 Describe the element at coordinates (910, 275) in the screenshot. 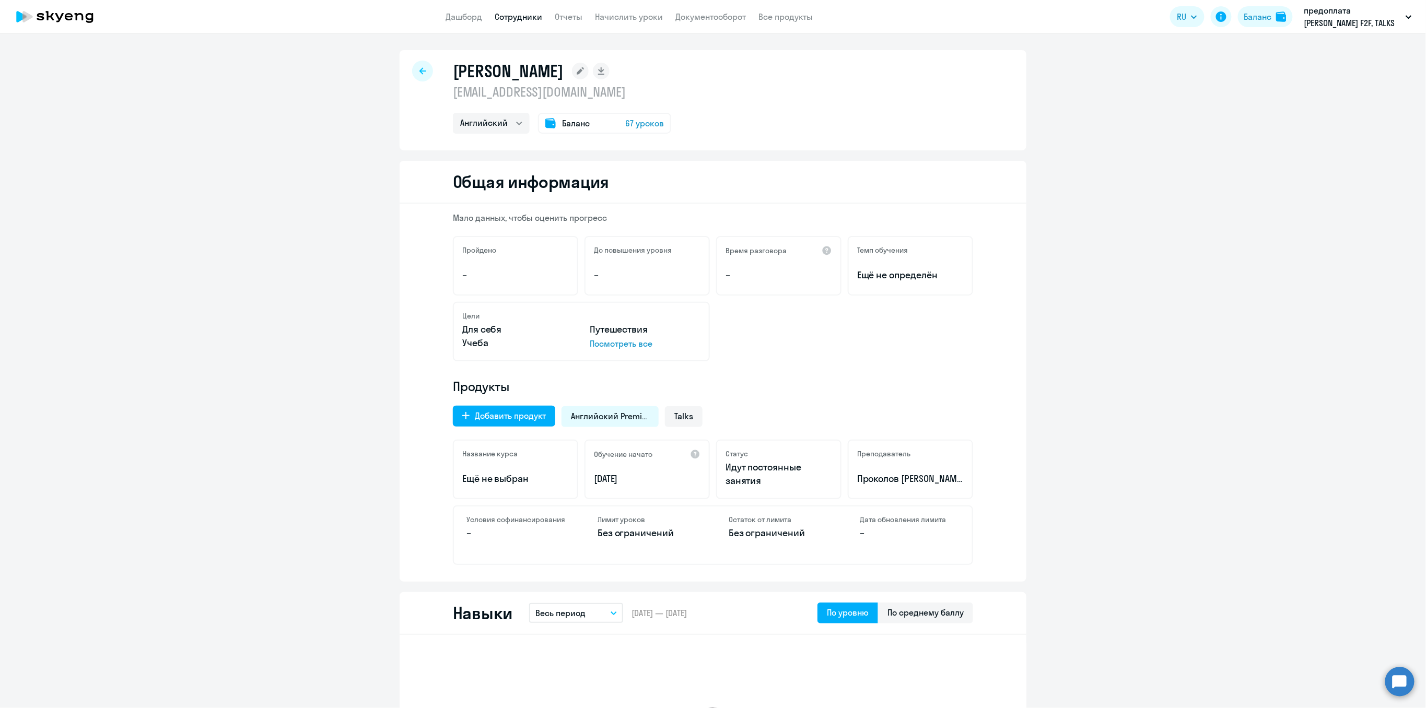

I see `span: Ещё не определён` at that location.